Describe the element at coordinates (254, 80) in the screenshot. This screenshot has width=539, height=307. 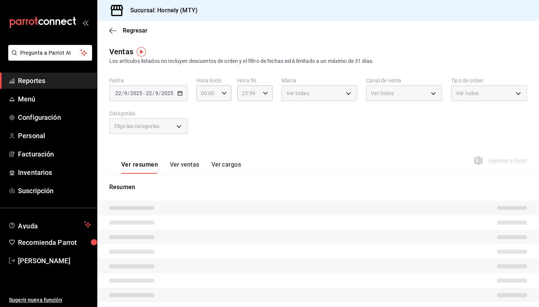
I see `label: Hora fin` at that location.